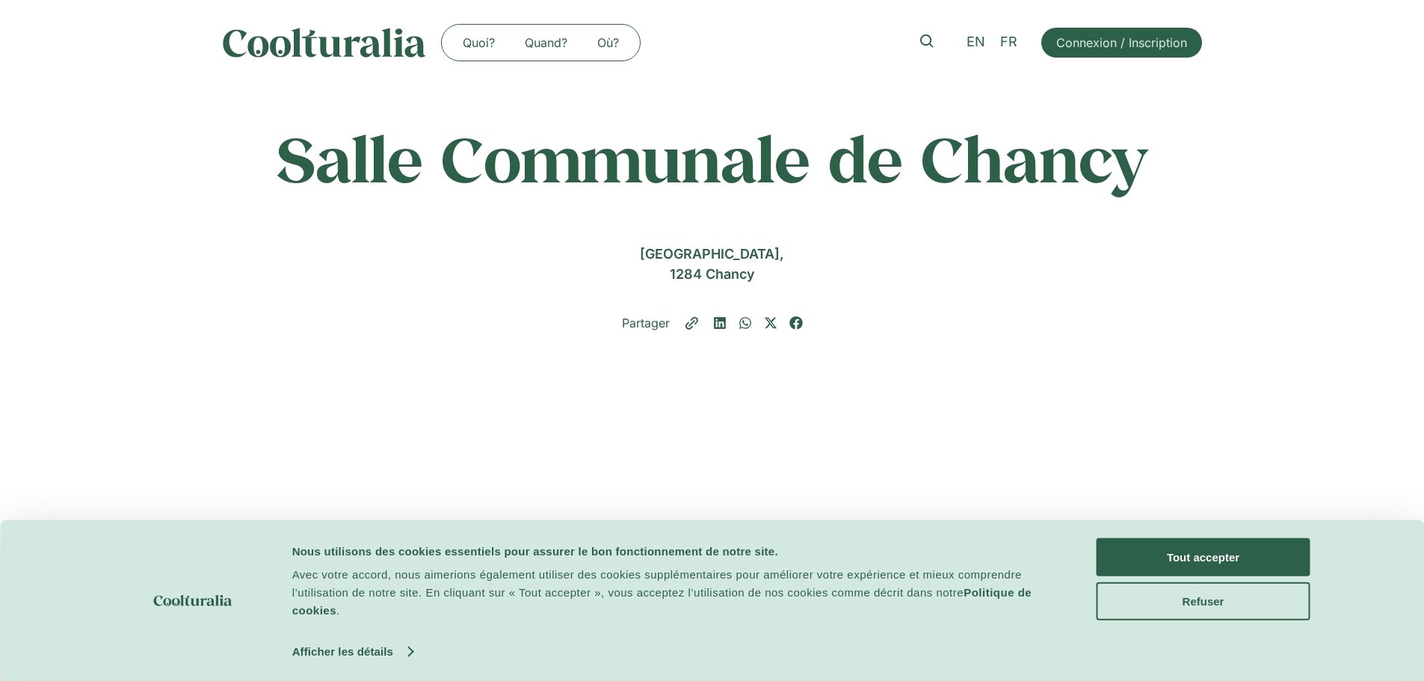  What do you see at coordinates (771, 323) in the screenshot?
I see `div: Partager sur x-twitter` at bounding box center [771, 323].